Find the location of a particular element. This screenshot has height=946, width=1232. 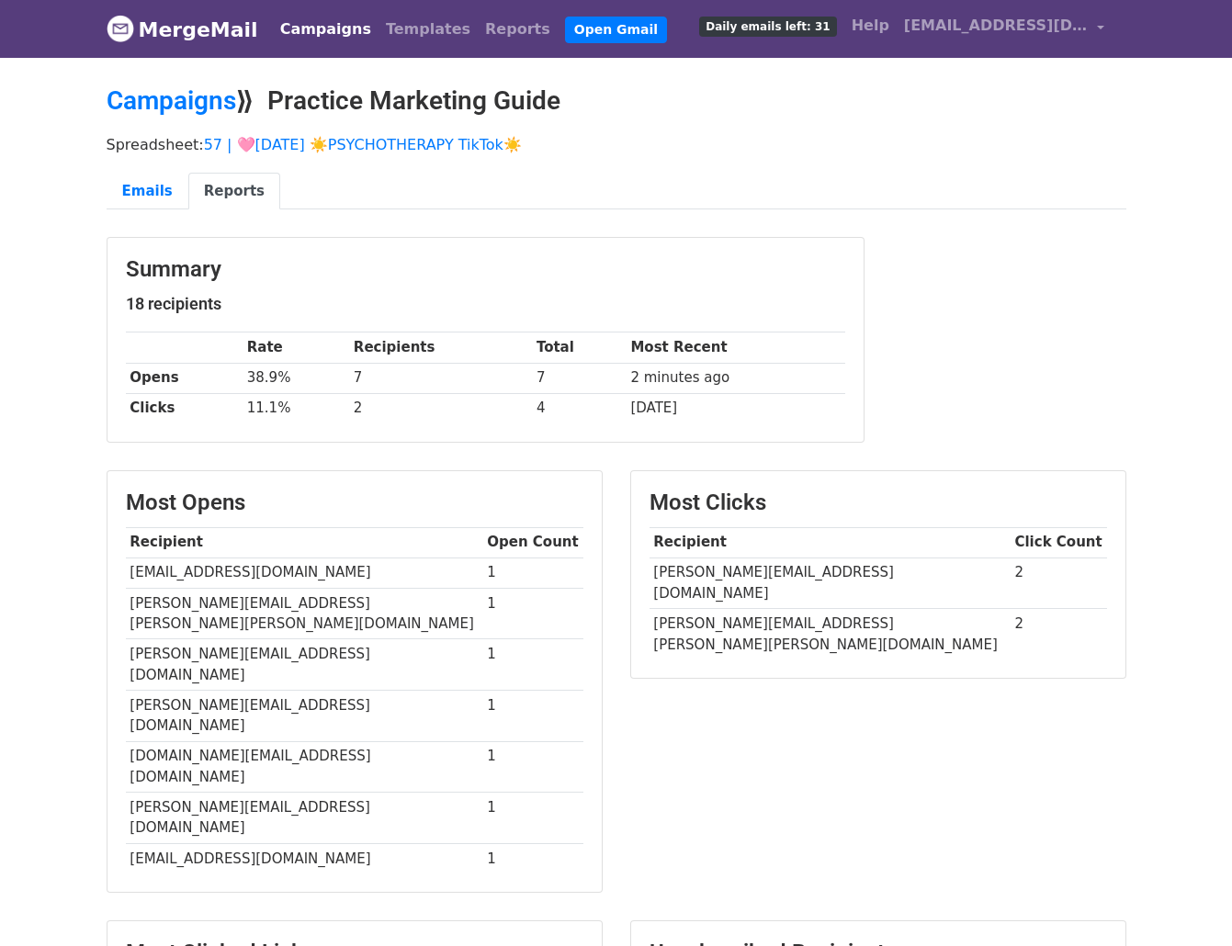

p: Spreadsheet: is located at coordinates (616, 144).